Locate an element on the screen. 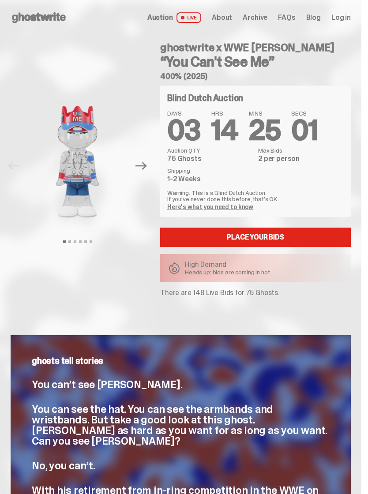  dt: Auction QTY is located at coordinates (210, 150).